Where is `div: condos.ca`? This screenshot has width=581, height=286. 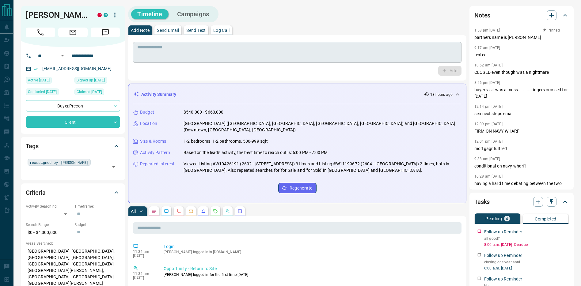
div: condos.ca is located at coordinates (106, 15).